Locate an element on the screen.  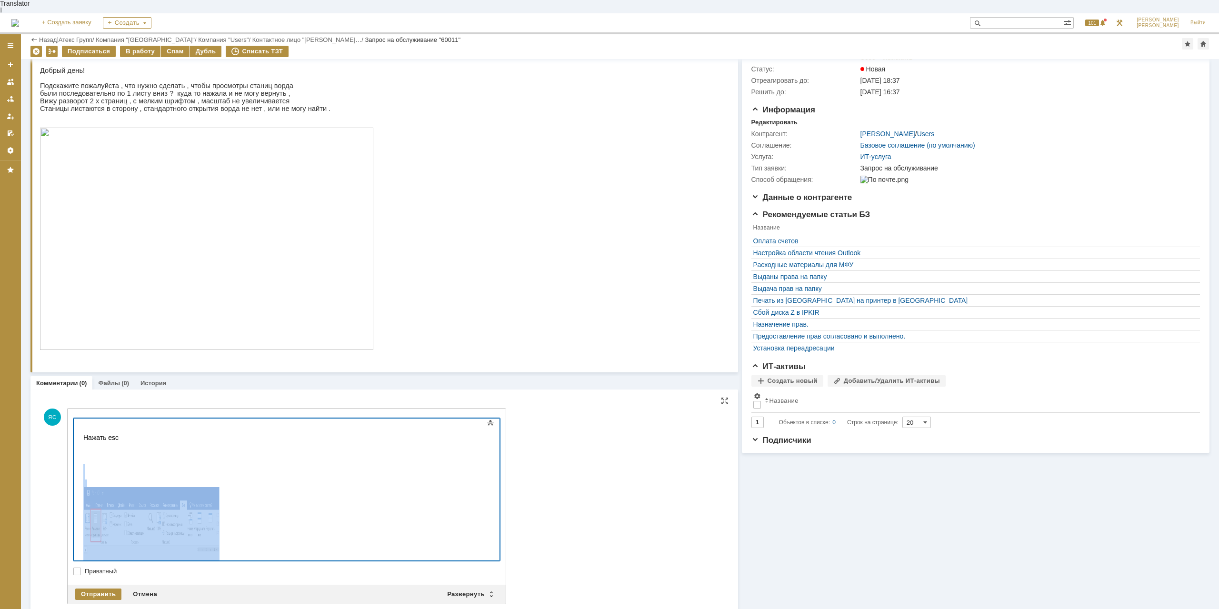
a: ИТ-услуга is located at coordinates (876, 157).